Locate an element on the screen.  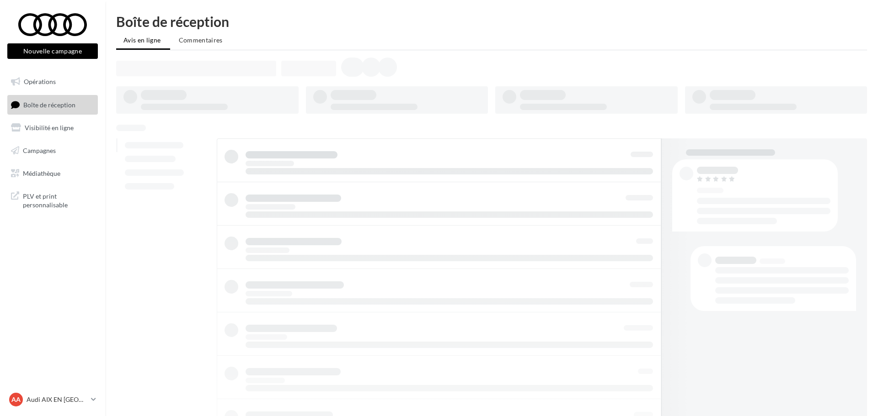
span: PLV et print personnalisable is located at coordinates (59, 200).